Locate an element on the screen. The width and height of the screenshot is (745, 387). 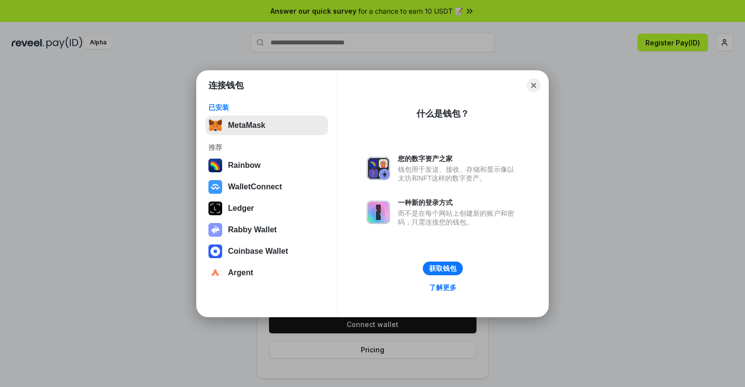
button: Rainbow is located at coordinates (267, 165).